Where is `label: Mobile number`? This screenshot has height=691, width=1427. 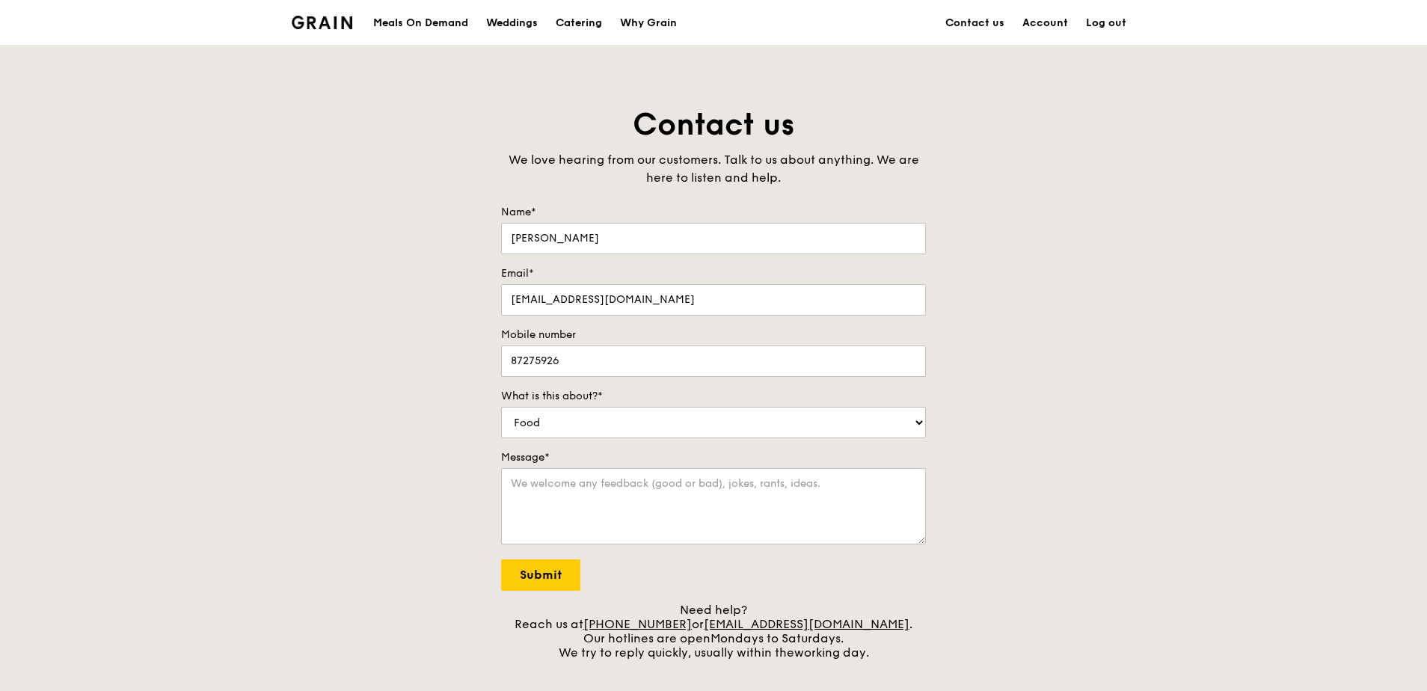 label: Mobile number is located at coordinates (714, 335).